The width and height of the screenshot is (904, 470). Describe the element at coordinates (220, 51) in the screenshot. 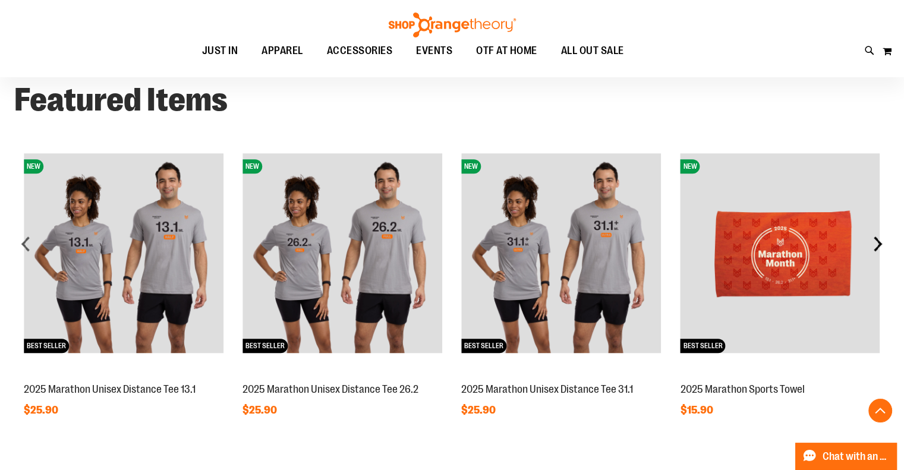

I see `span: JUST IN` at that location.